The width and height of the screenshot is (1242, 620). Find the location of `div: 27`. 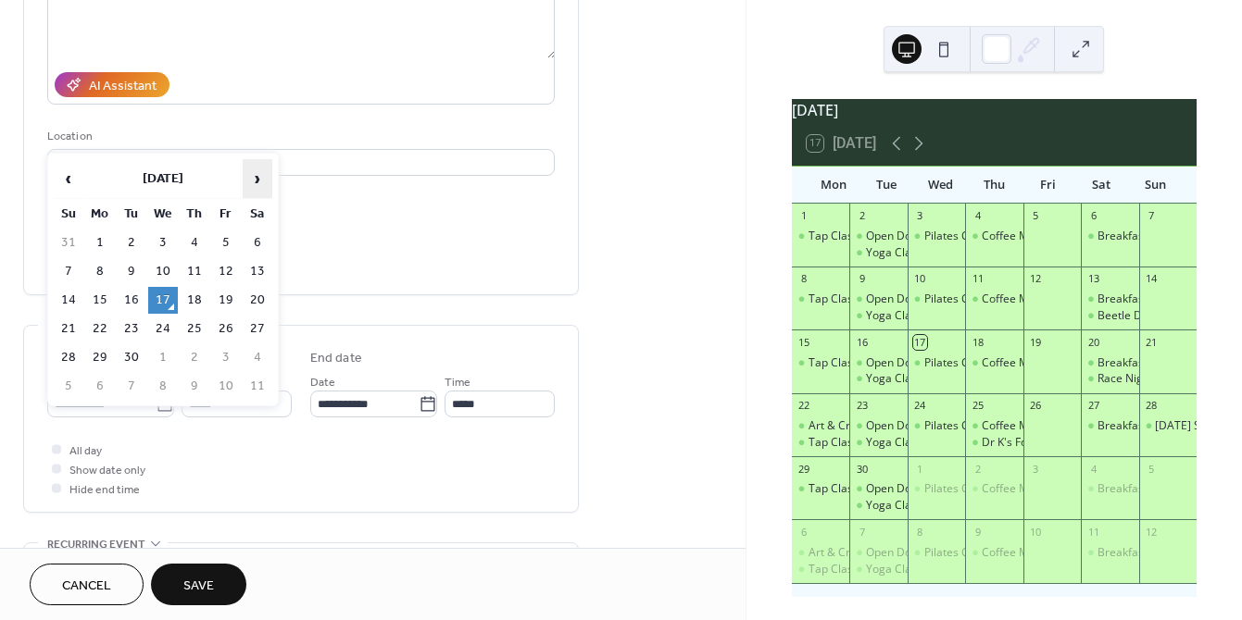

div: 27 is located at coordinates (1093, 406).